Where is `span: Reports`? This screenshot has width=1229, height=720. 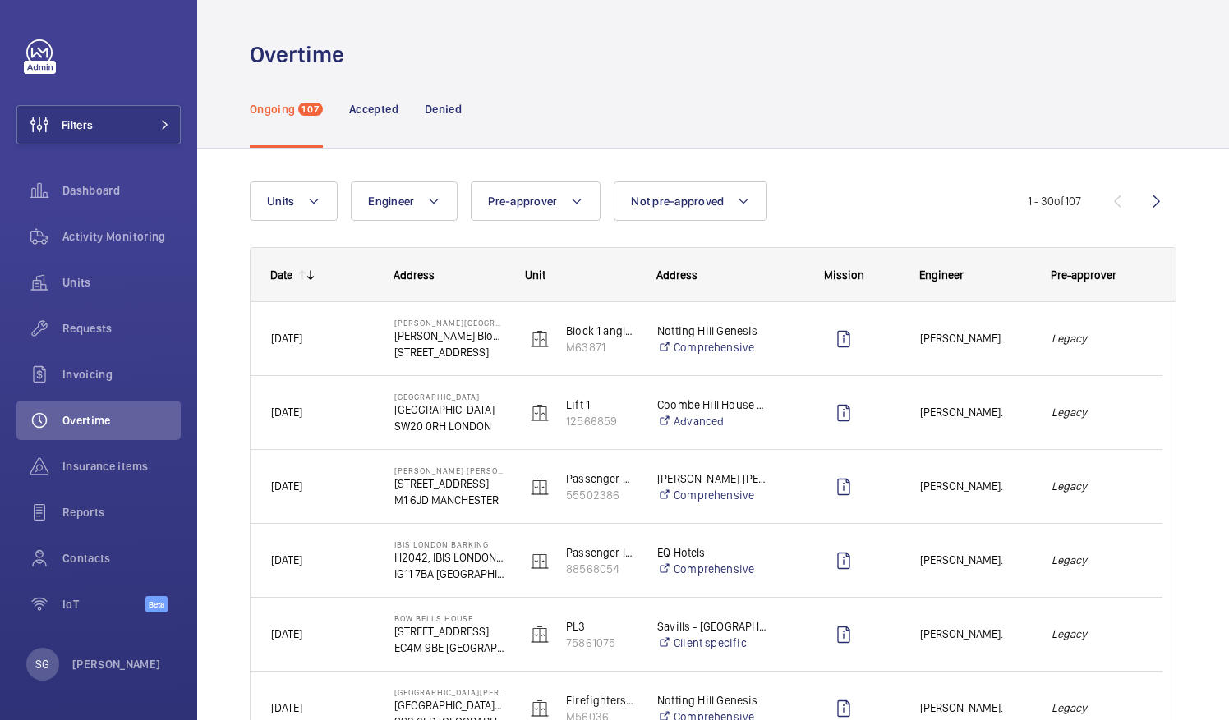 span: Reports is located at coordinates (122, 513).